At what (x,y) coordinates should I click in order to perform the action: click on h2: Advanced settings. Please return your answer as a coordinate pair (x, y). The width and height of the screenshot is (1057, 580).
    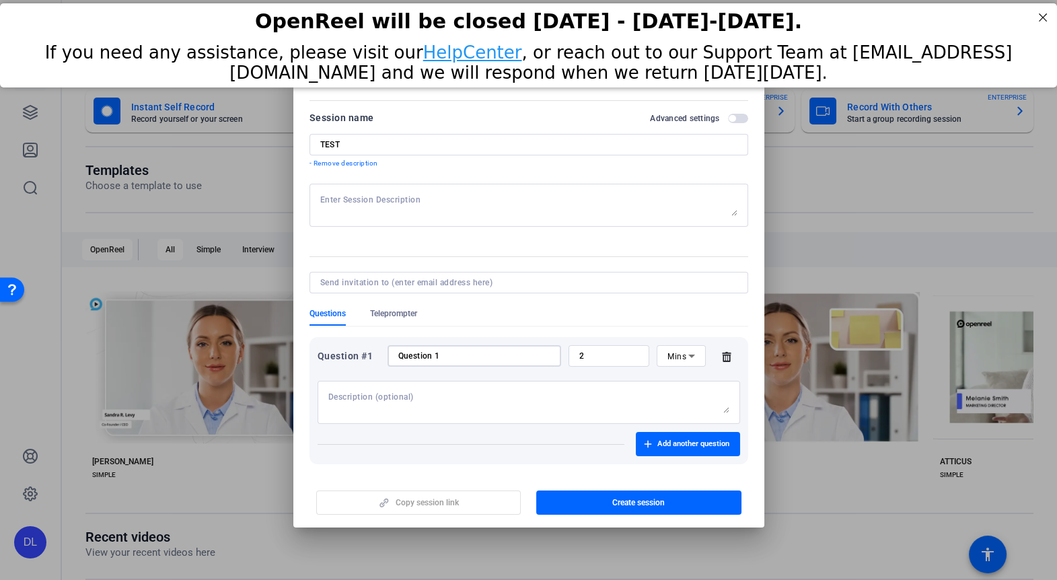
    Looking at the image, I should click on (684, 118).